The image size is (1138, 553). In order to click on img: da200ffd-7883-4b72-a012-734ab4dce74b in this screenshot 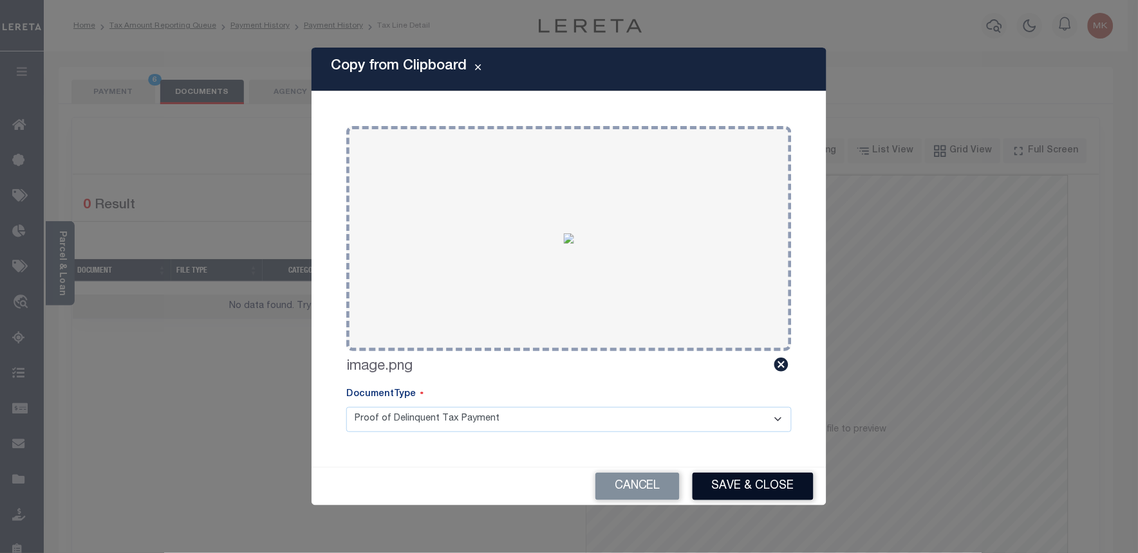, I will do `click(569, 239)`.